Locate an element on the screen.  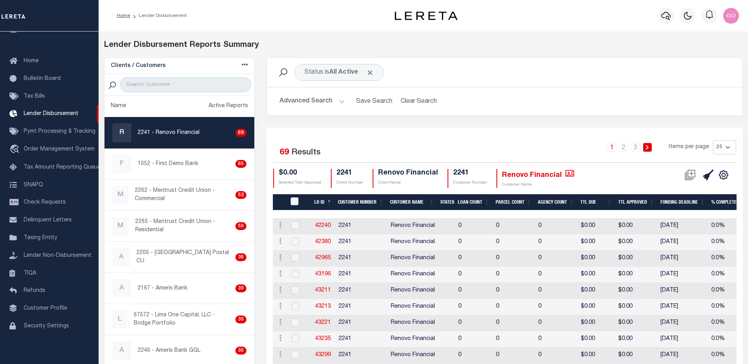
a: 2 is located at coordinates (623, 147).